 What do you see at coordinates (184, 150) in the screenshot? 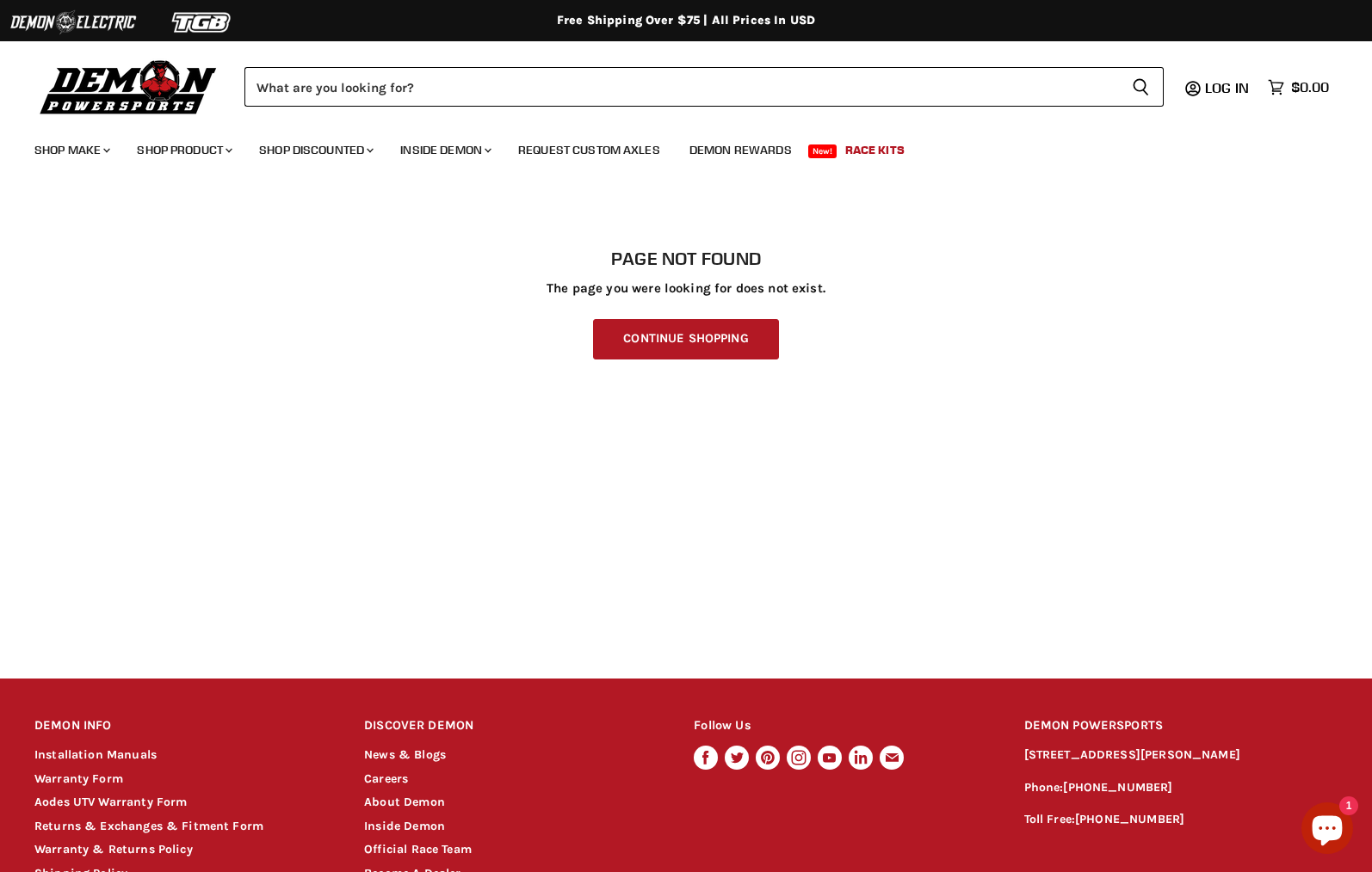
I see `a: Shop Product` at bounding box center [184, 150].